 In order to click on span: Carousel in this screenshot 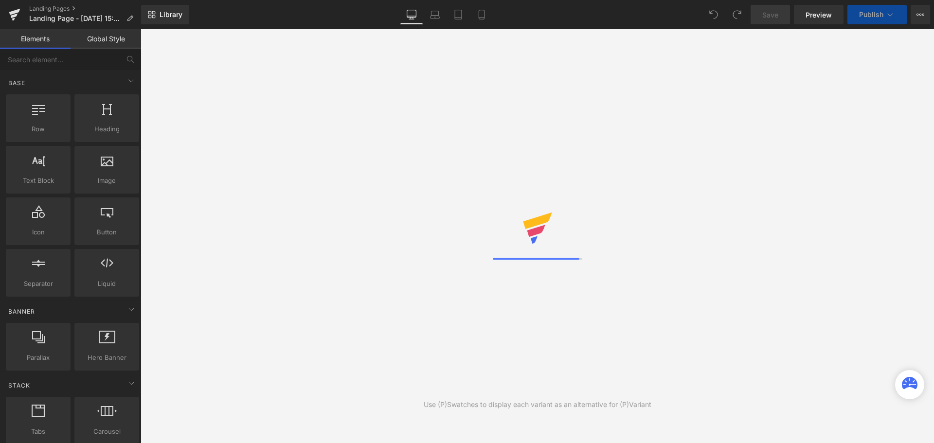, I will do `click(107, 432)`.